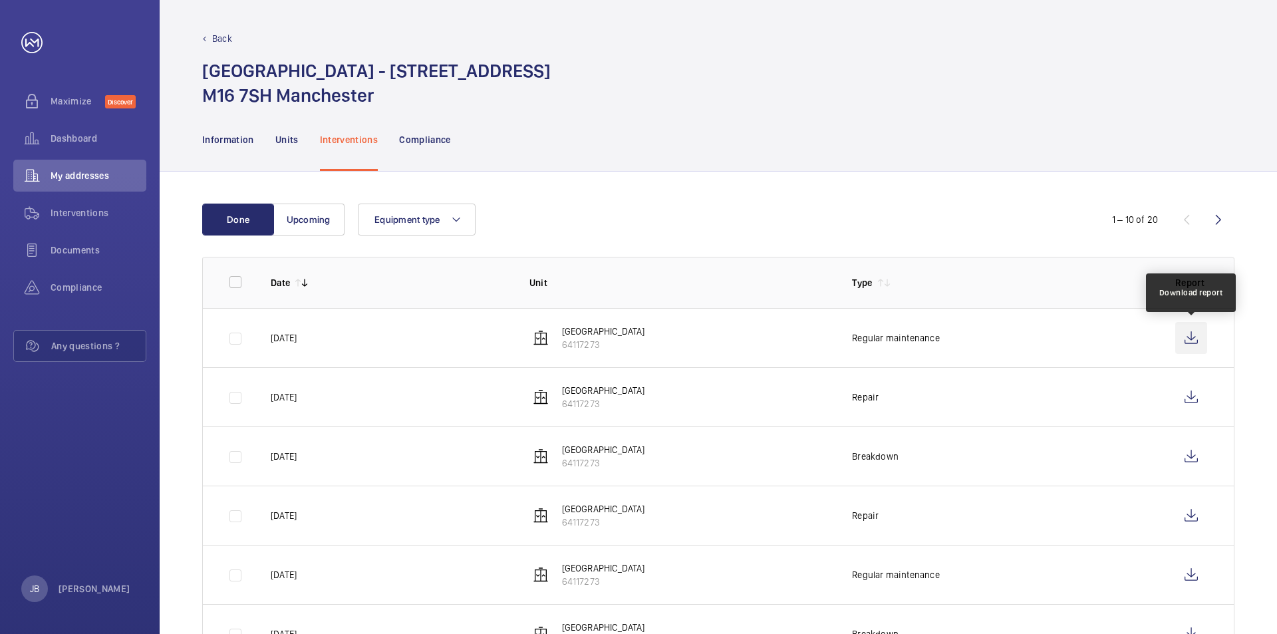  Describe the element at coordinates (35, 588) in the screenshot. I see `p: JB` at that location.